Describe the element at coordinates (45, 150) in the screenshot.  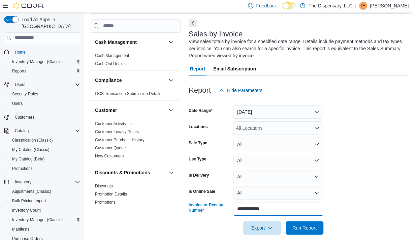
I see `span: My Catalog (Classic)` at that location.